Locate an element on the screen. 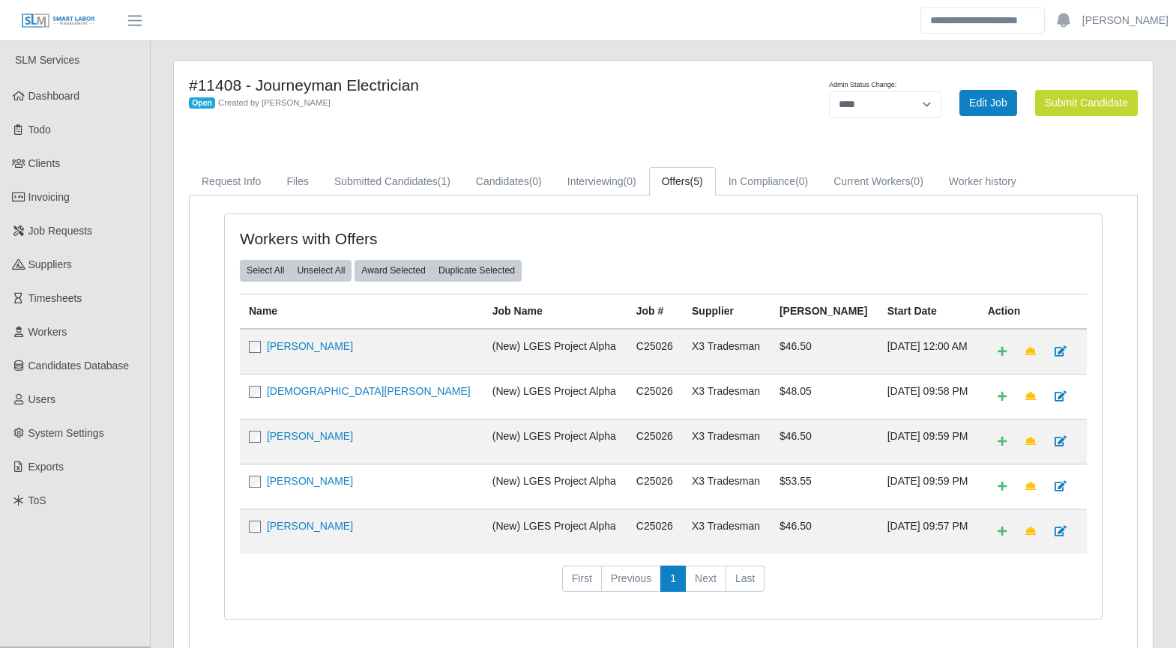 This screenshot has width=1176, height=648. span: Candidates Database is located at coordinates (79, 366).